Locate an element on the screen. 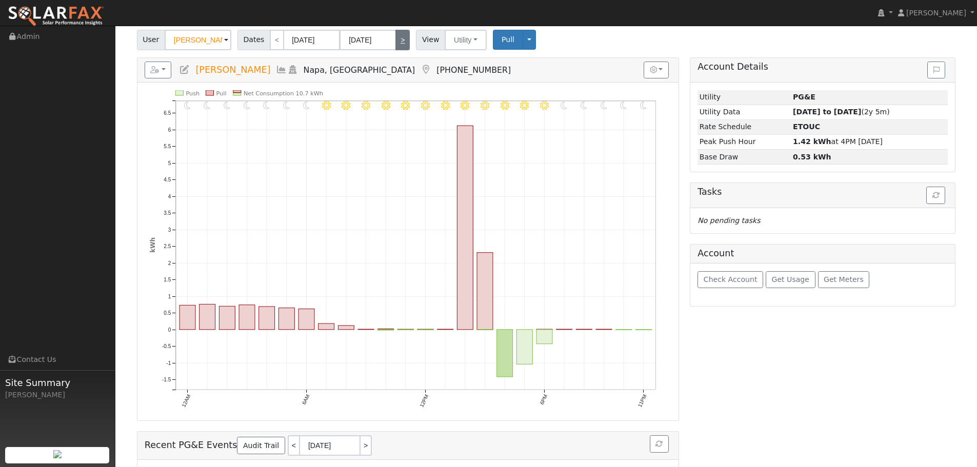 This screenshot has height=467, width=977. h5: Recent PG&E Events is located at coordinates (408, 446).